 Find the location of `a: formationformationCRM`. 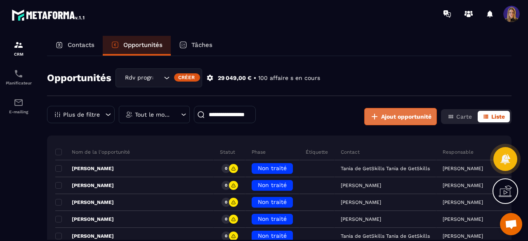

a: formationformationCRM is located at coordinates (19, 48).